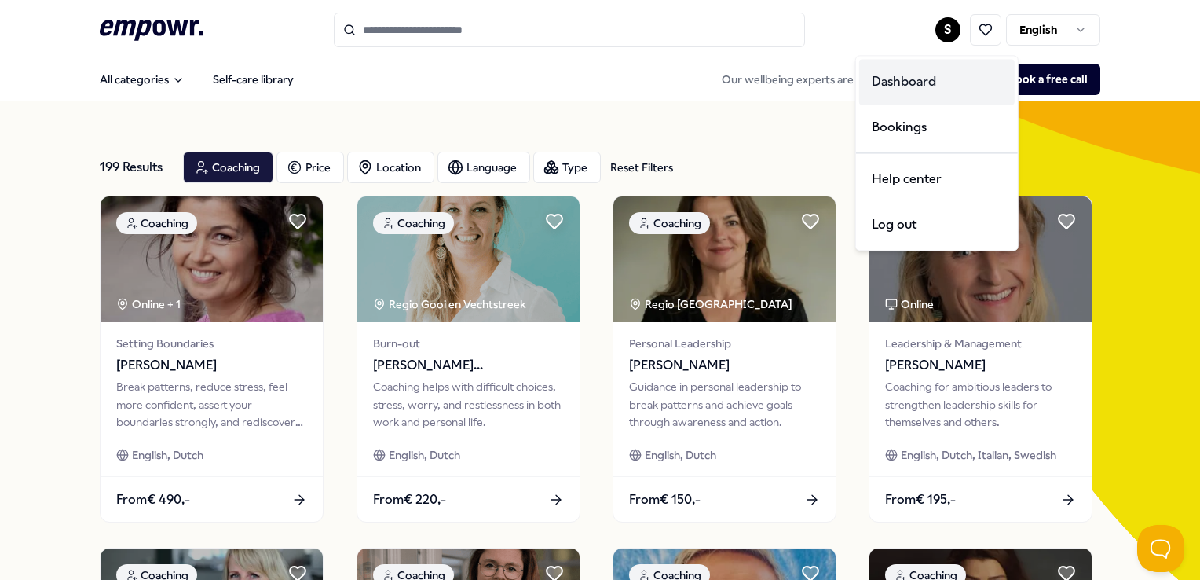  What do you see at coordinates (937, 127) in the screenshot?
I see `a: Bookings` at bounding box center [937, 127].